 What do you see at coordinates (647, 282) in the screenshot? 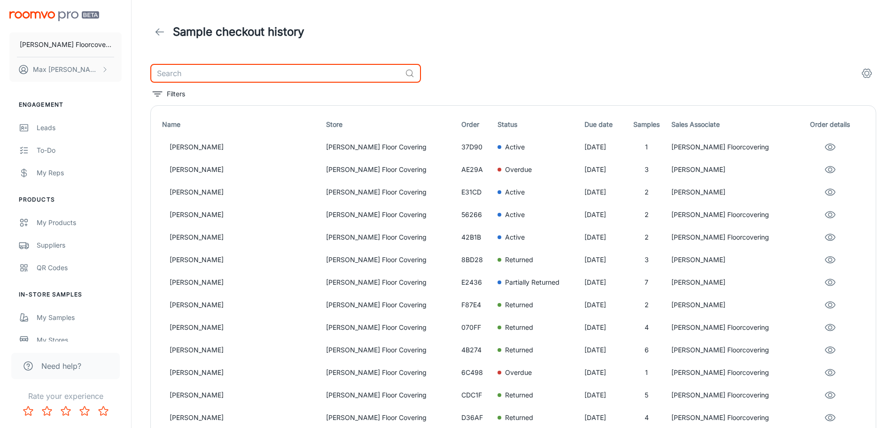
I see `p: 7` at bounding box center [647, 282].